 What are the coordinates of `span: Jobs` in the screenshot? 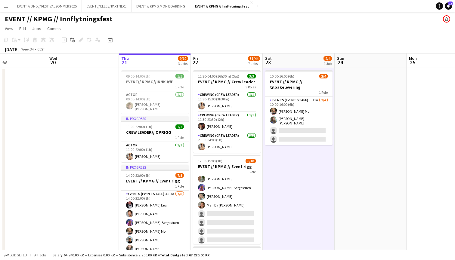 It's located at (37, 29).